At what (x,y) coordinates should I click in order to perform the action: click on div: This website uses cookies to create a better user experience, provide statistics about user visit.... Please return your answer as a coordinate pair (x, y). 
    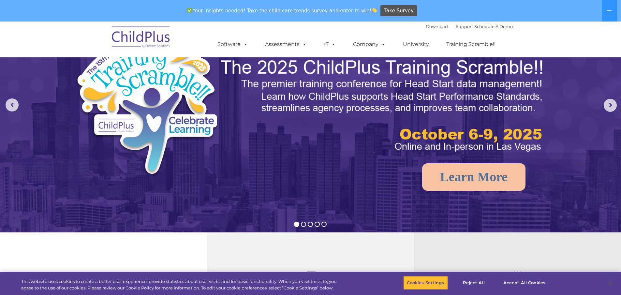
    Looking at the image, I should click on (181, 285).